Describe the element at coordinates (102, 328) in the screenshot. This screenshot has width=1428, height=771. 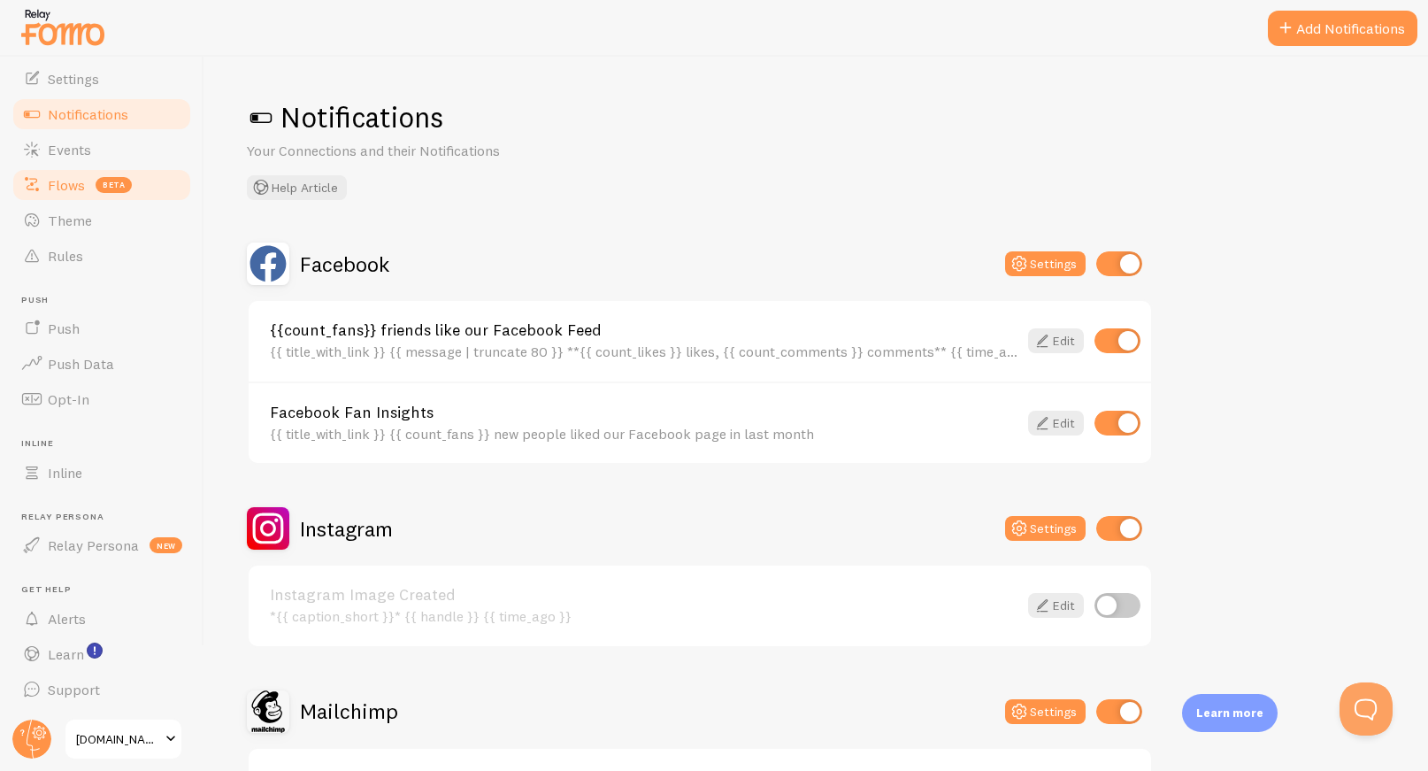
I see `a: Push` at that location.